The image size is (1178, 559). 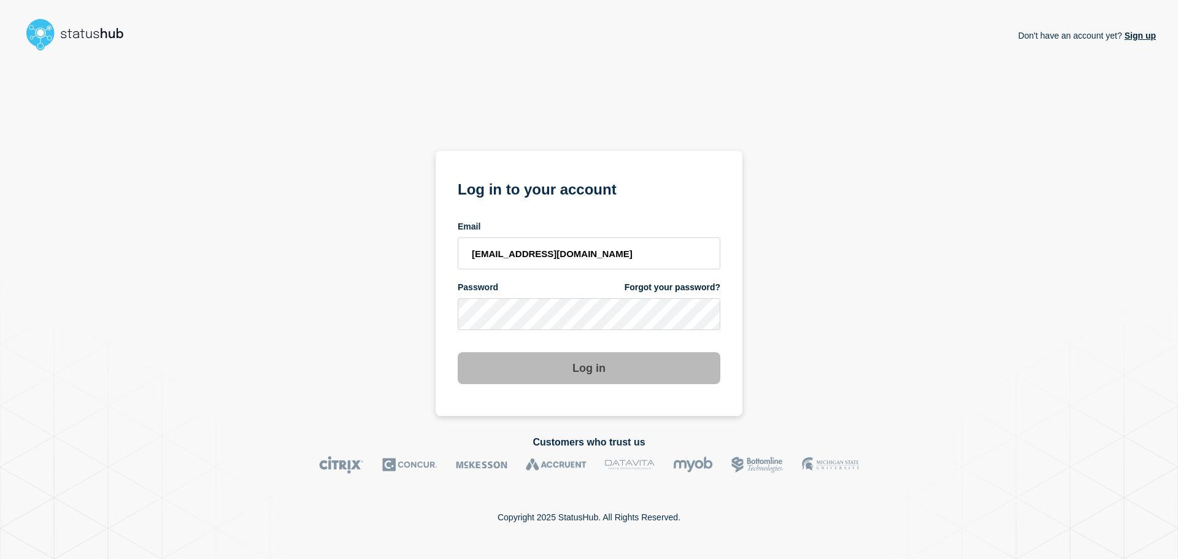 I want to click on img: McKesson logo, so click(x=482, y=465).